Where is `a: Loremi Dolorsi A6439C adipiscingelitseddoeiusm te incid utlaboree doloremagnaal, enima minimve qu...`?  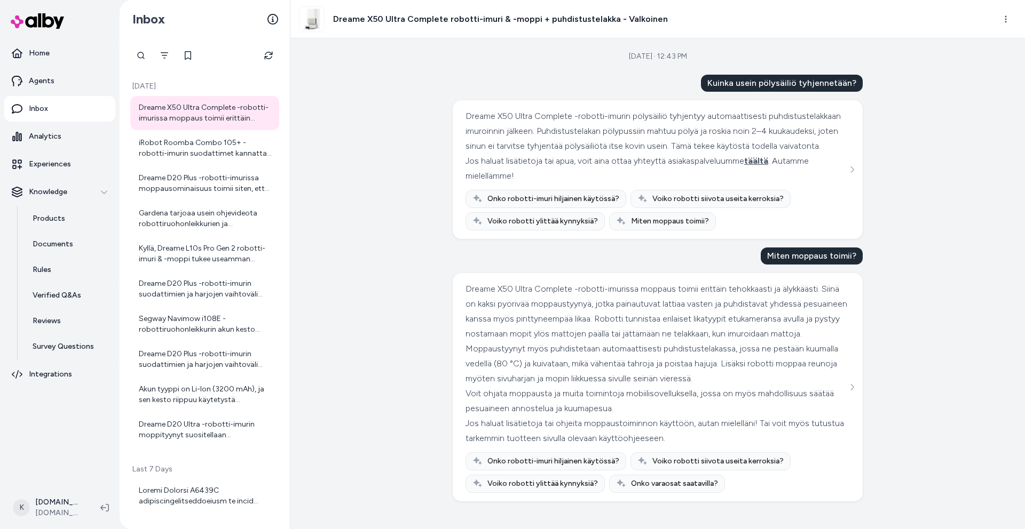
a: Loremi Dolorsi A6439C adipiscingelitseddoeiusm te incid utlaboree doloremagnaal, enima minimve qu... is located at coordinates (204, 496).